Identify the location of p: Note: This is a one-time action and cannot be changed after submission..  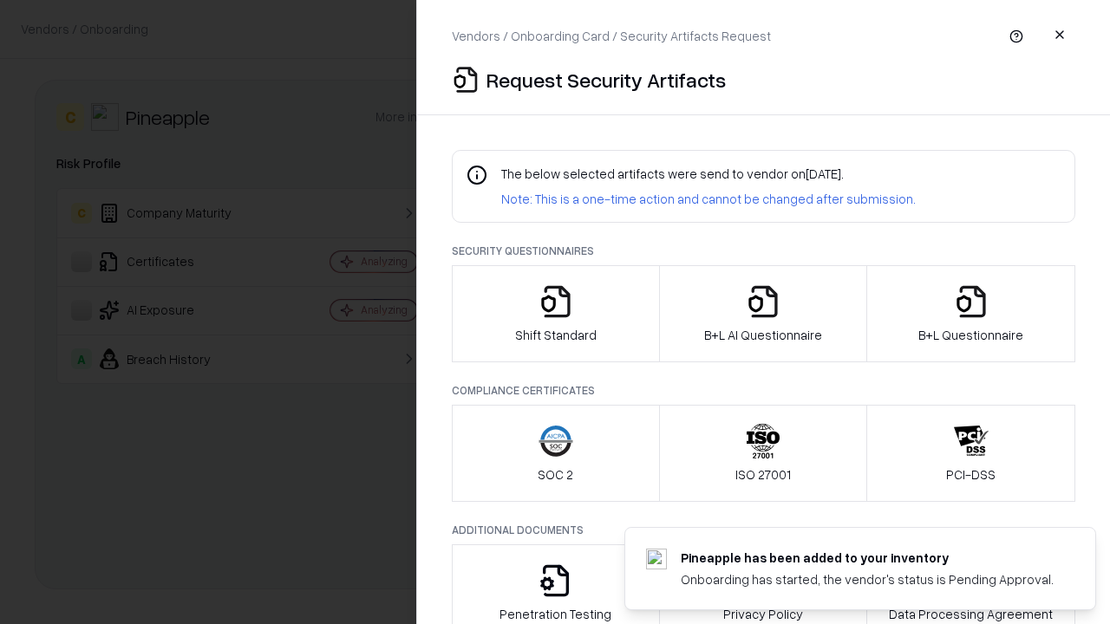
(708, 199).